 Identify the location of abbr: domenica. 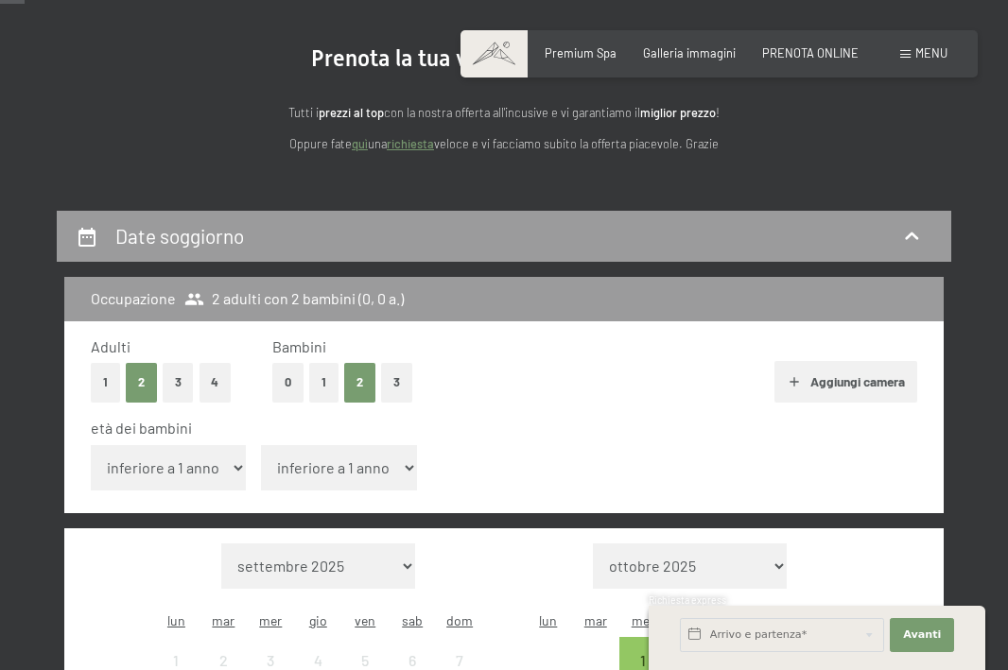
(460, 620).